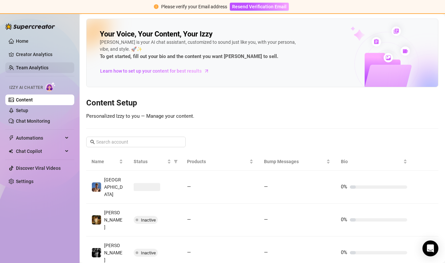  What do you see at coordinates (140, 116) in the screenshot?
I see `span: Personalized Izzy to you — Manage your content.` at bounding box center [140, 116].